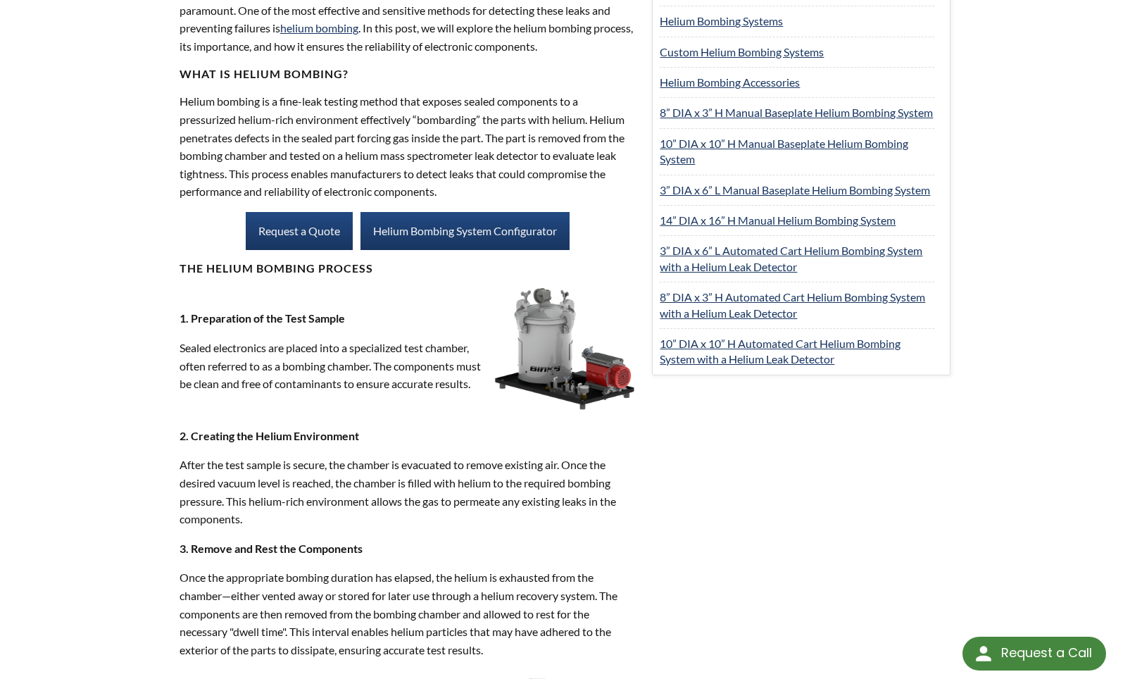 Image resolution: width=1130 pixels, height=679 pixels. What do you see at coordinates (262, 318) in the screenshot?
I see `strong: 1. Preparation of the Test Sample` at bounding box center [262, 318].